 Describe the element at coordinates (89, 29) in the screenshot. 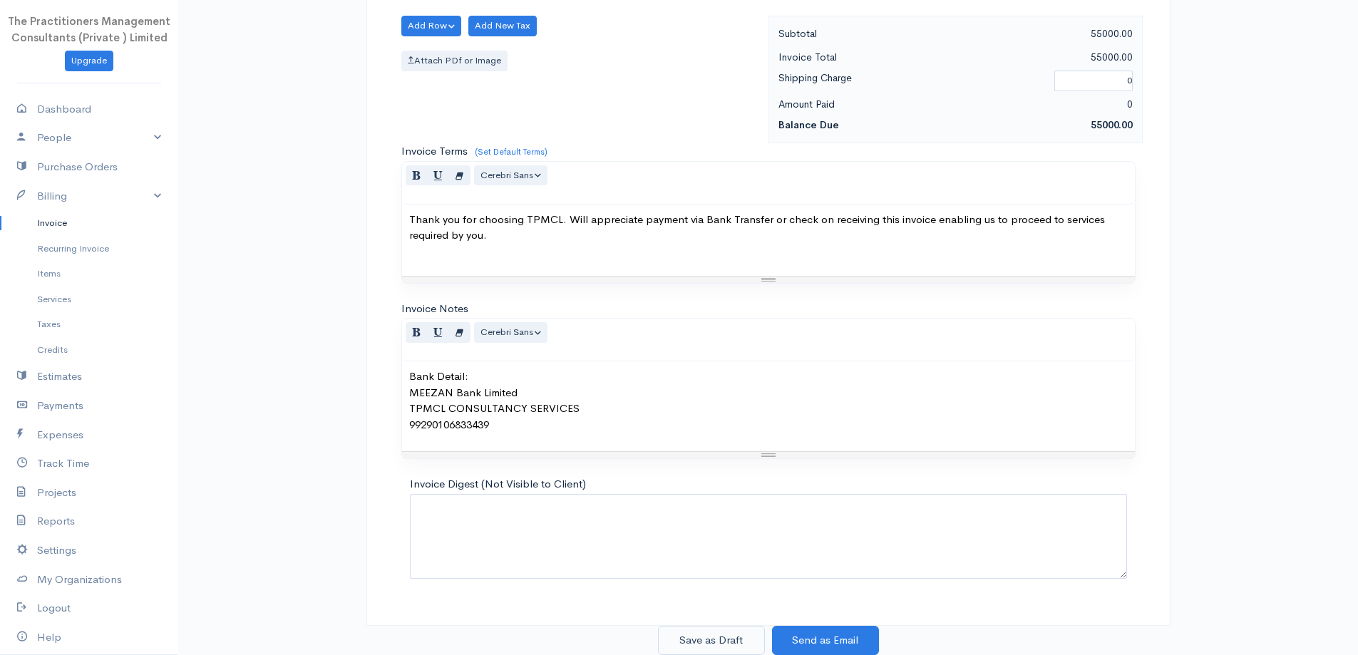

I see `span: The Practitioners Management Consultants (Private ) Limited` at that location.